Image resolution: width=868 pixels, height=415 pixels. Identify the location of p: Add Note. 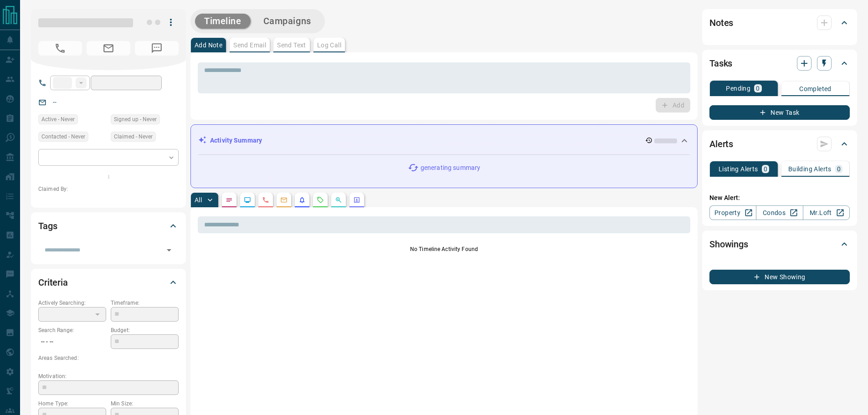
(208, 45).